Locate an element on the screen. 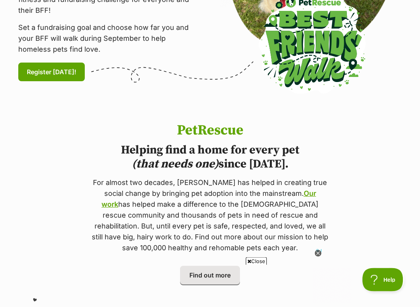 This screenshot has width=420, height=307. p: Set a fundraising goal and choose how far you and your BFF will walk during September to help hom... is located at coordinates (108, 39).